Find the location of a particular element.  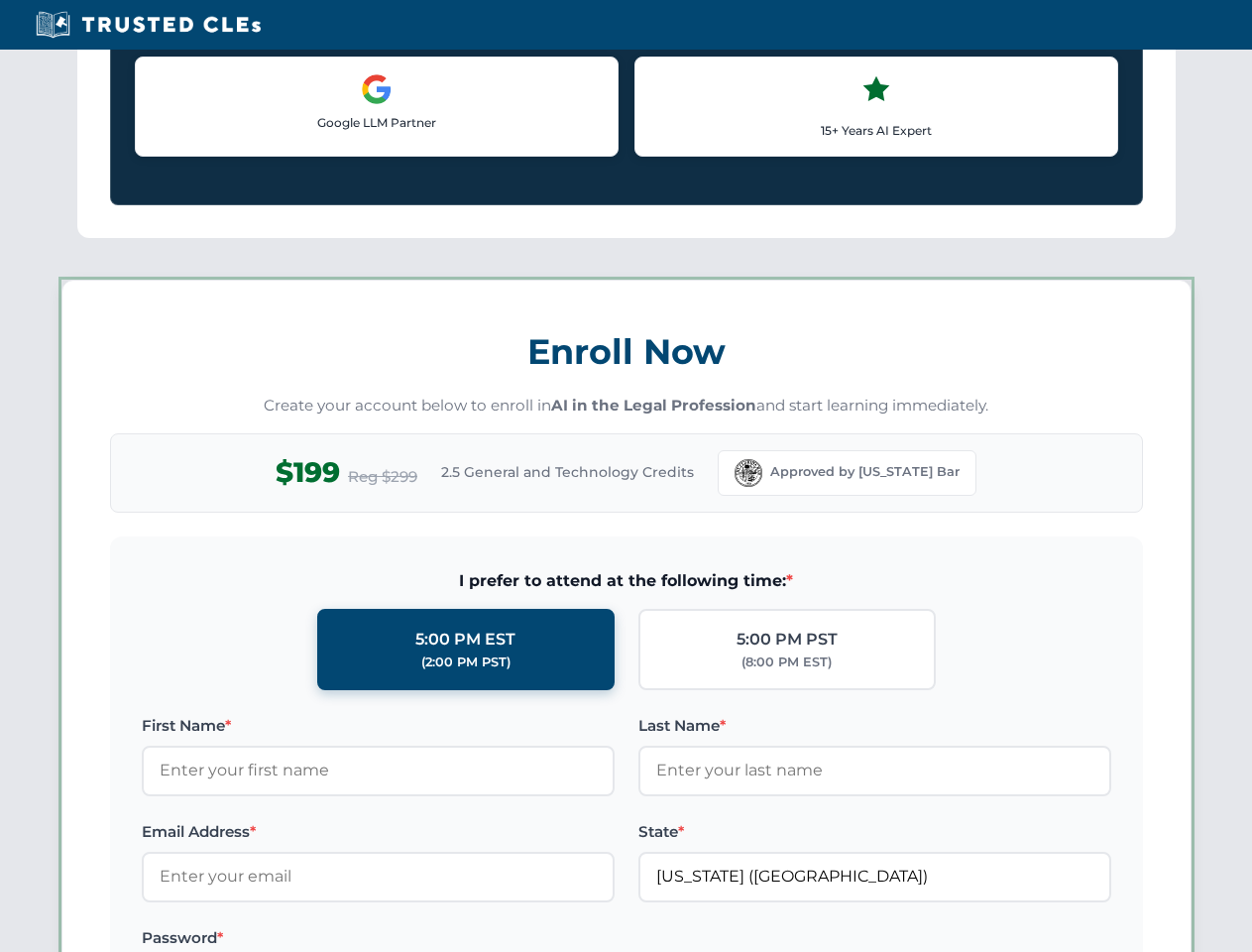

span: $199 is located at coordinates (307, 472).